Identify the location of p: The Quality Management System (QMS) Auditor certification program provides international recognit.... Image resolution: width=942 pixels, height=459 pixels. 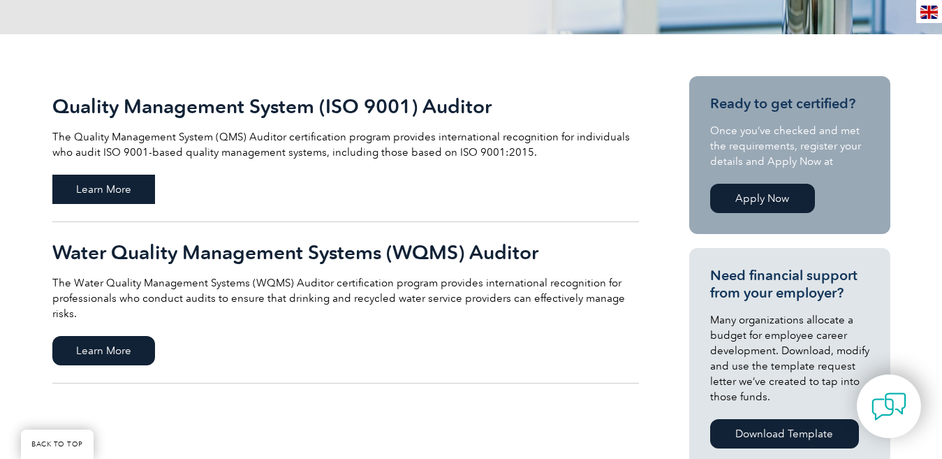
(346, 145).